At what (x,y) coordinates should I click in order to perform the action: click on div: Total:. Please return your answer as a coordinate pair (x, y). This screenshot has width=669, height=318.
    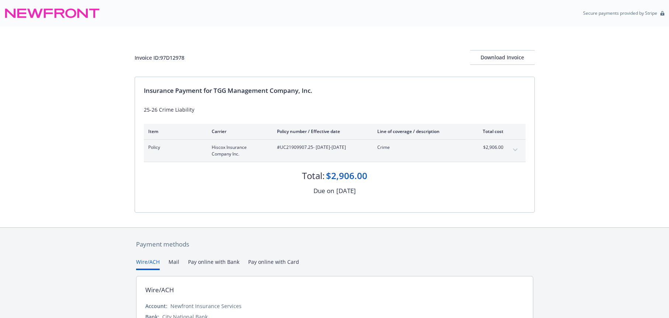
    Looking at the image, I should click on (313, 176).